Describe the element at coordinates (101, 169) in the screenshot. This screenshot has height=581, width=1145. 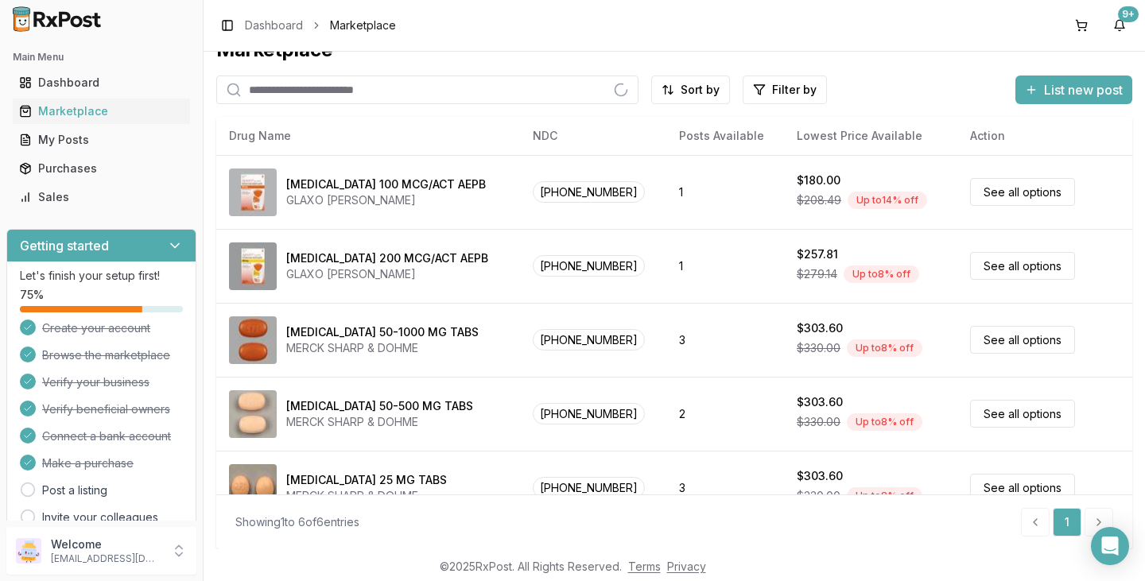
I see `div: Purchases` at that location.